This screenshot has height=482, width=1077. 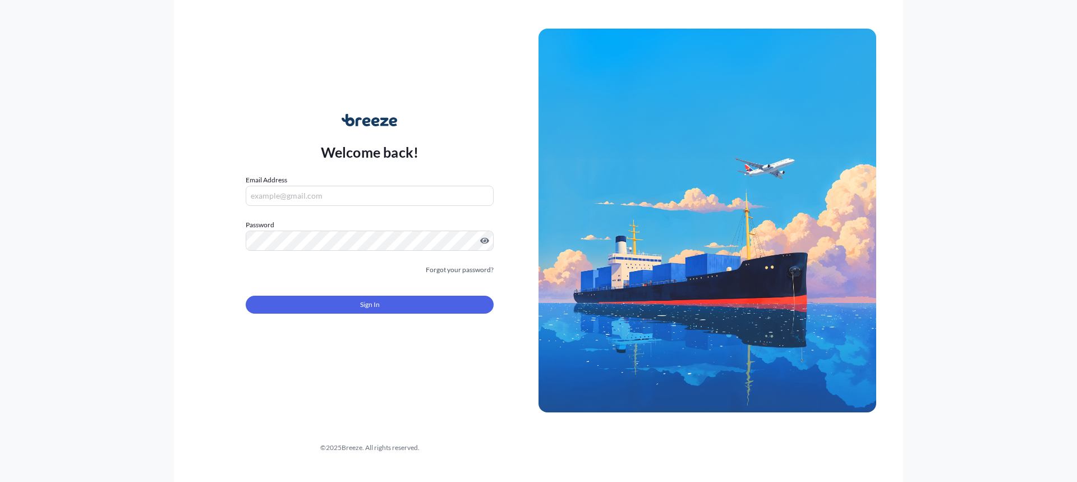 What do you see at coordinates (370, 196) in the screenshot?
I see `input: example@gmail.com` at bounding box center [370, 196].